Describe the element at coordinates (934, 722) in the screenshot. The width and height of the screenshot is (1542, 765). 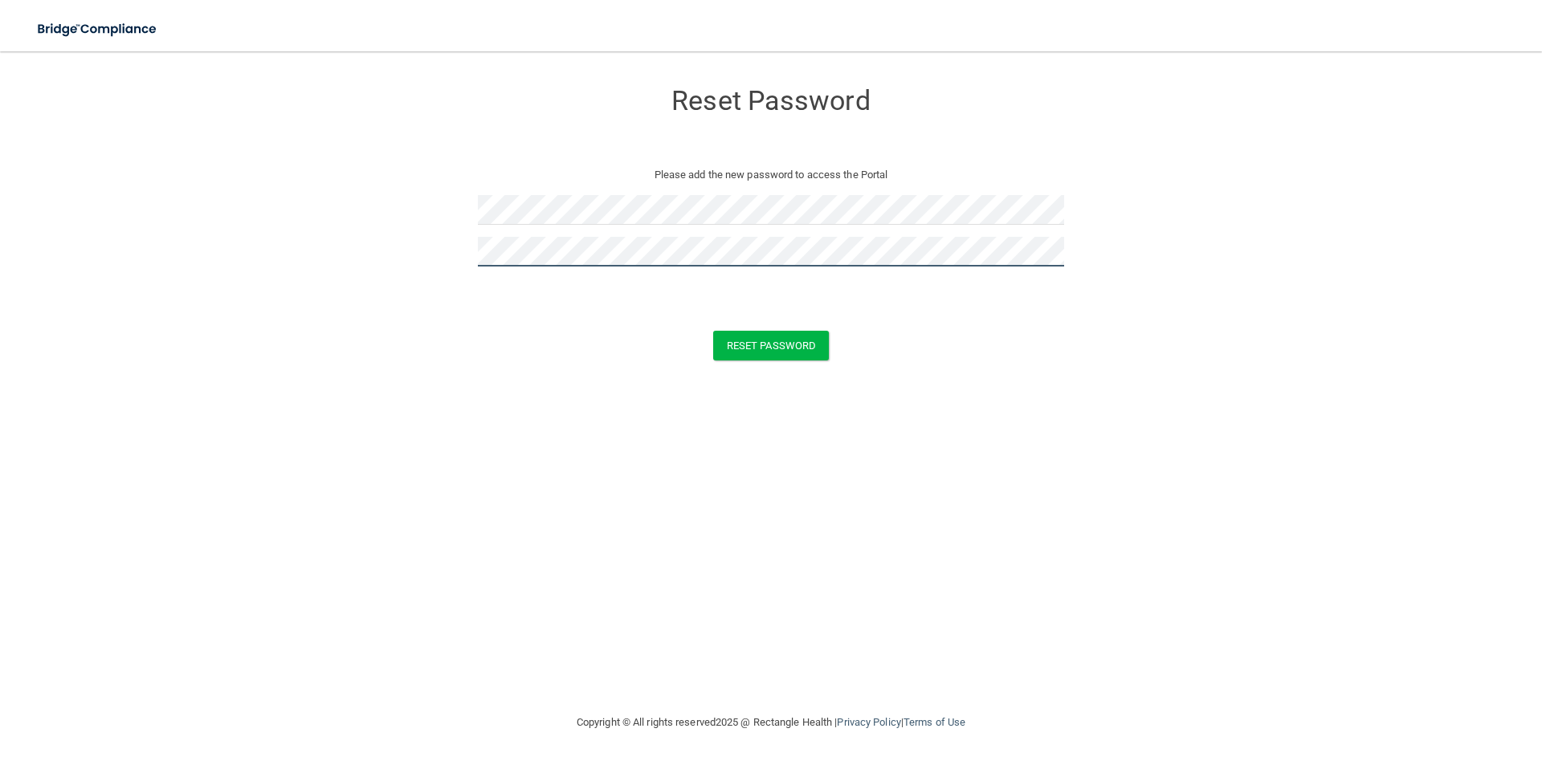
I see `a: Terms of Use` at that location.